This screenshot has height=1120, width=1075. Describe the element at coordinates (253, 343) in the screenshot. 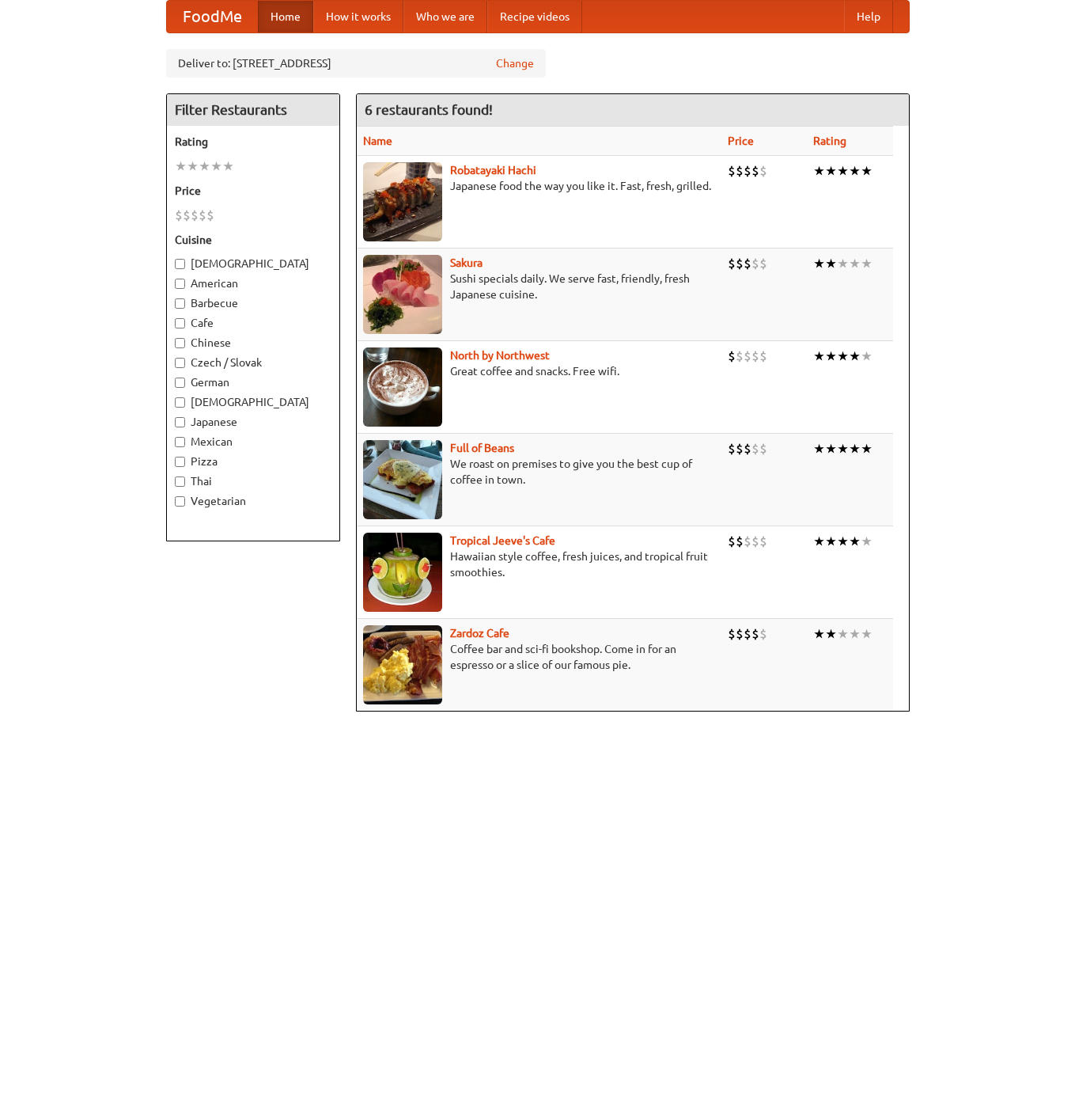

I see `label: Chinese` at that location.